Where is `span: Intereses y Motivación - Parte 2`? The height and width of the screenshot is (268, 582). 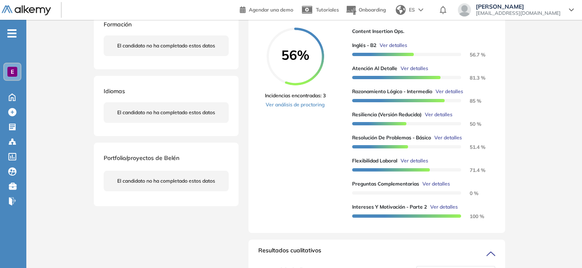
span: Intereses y Motivación - Parte 2 is located at coordinates (390, 207).